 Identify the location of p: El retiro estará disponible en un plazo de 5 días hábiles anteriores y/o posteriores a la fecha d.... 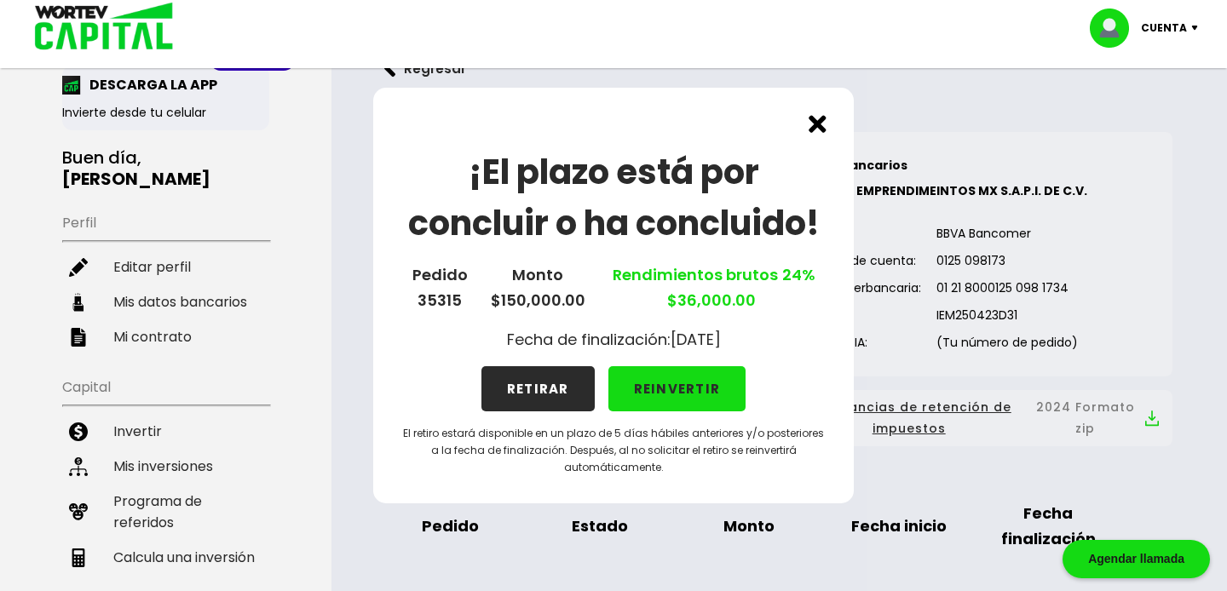
(614, 451).